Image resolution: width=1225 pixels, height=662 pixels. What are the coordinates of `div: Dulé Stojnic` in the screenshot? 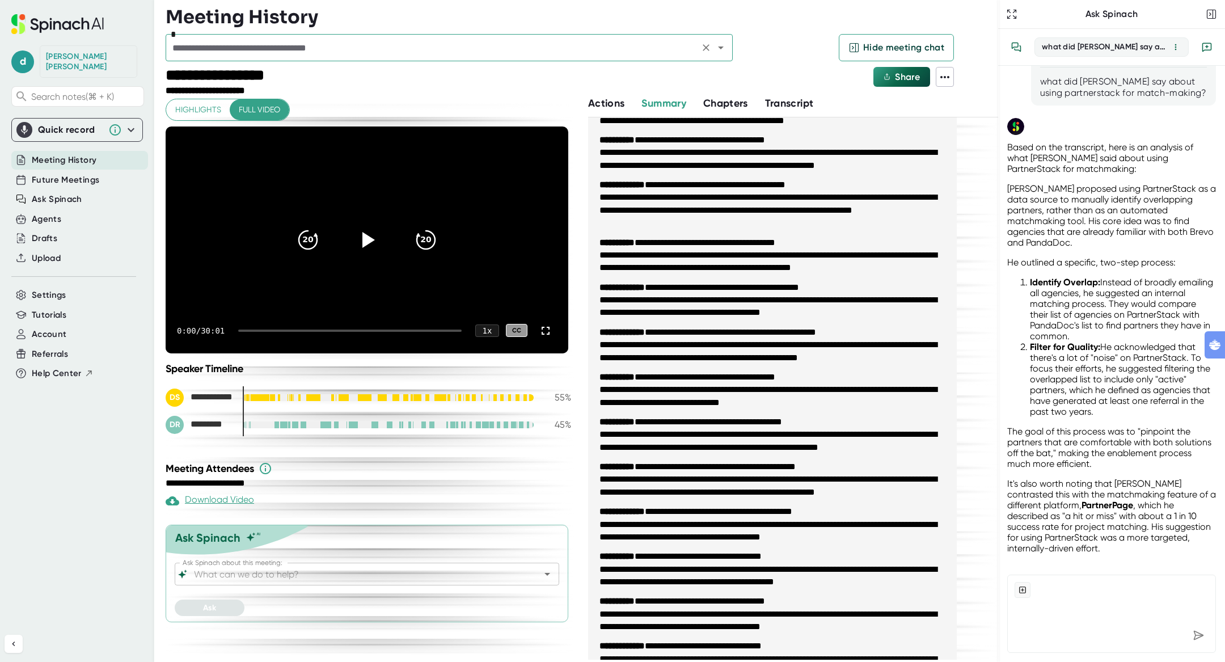 It's located at (200, 398).